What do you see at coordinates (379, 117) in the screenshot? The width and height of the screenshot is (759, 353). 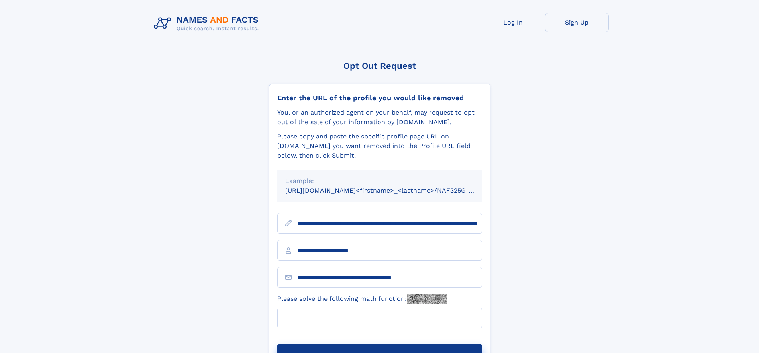 I see `div: You, or an authorized agent on your behalf, may request to opt-out of the sale of your informatio...` at bounding box center [379, 117].